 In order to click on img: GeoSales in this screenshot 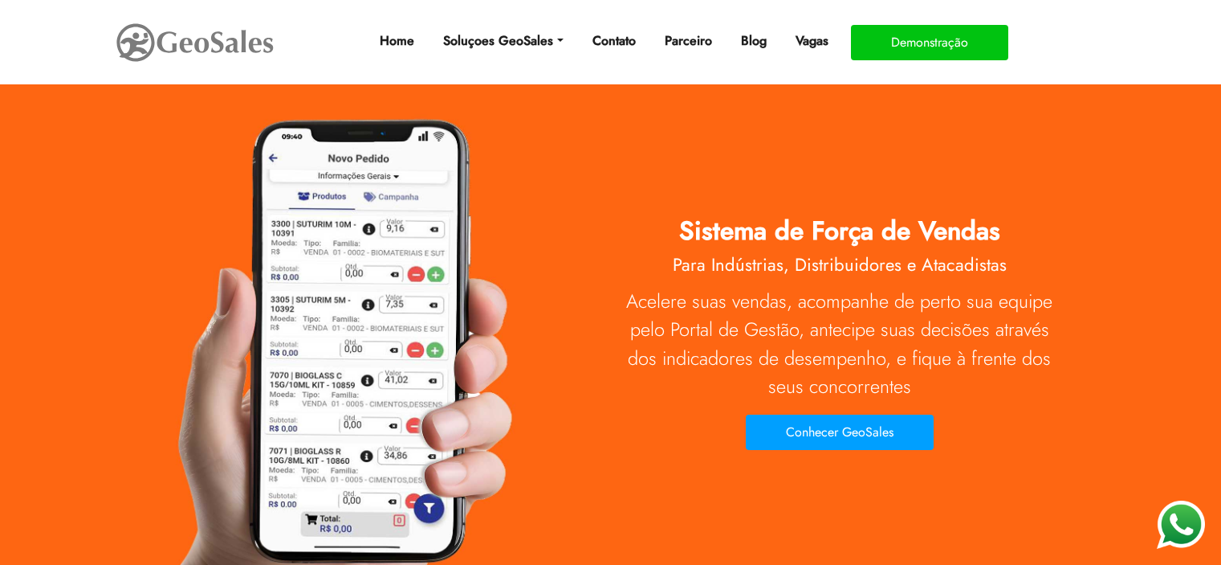, I will do `click(195, 43)`.